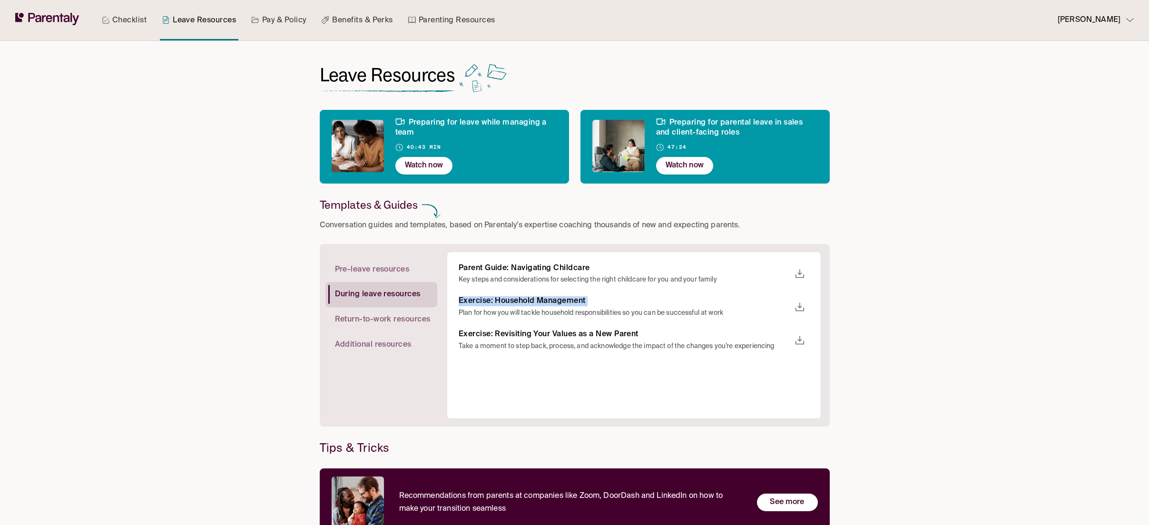 Image resolution: width=1149 pixels, height=525 pixels. I want to click on p: Plan for how you will tackle household responsibilities so you can be successful at work, so click(624, 313).